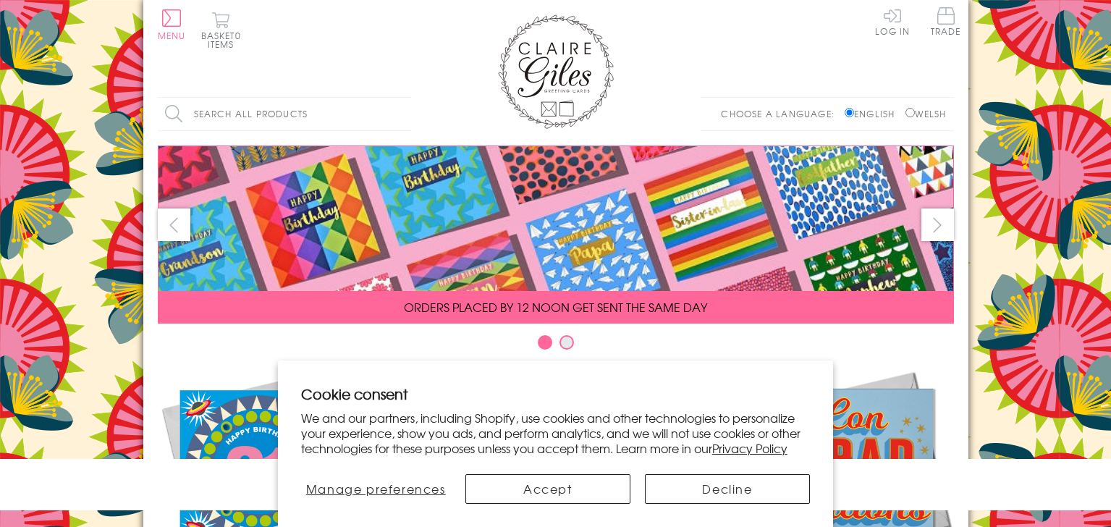  Describe the element at coordinates (376, 489) in the screenshot. I see `button: Manage preferences` at that location.